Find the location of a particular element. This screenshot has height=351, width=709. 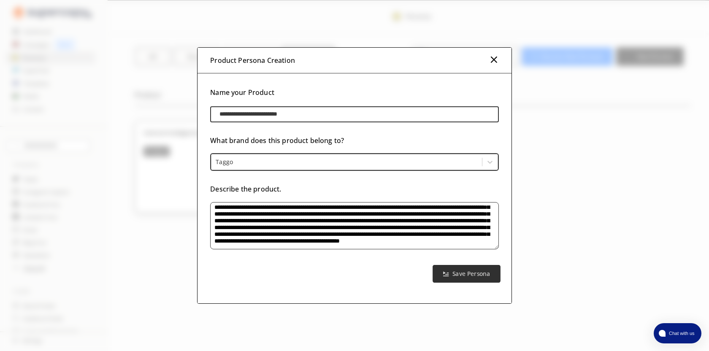

h3: Product Persona Creation is located at coordinates (252, 60).